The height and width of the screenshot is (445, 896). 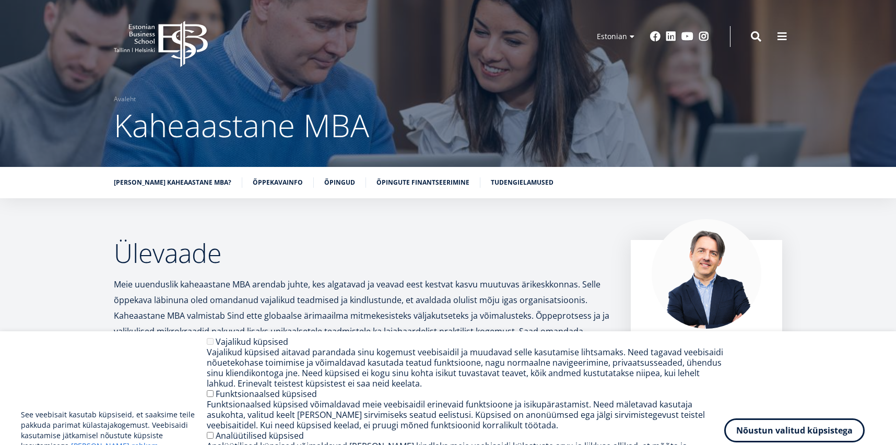 I want to click on a: Õpingud, so click(x=339, y=183).